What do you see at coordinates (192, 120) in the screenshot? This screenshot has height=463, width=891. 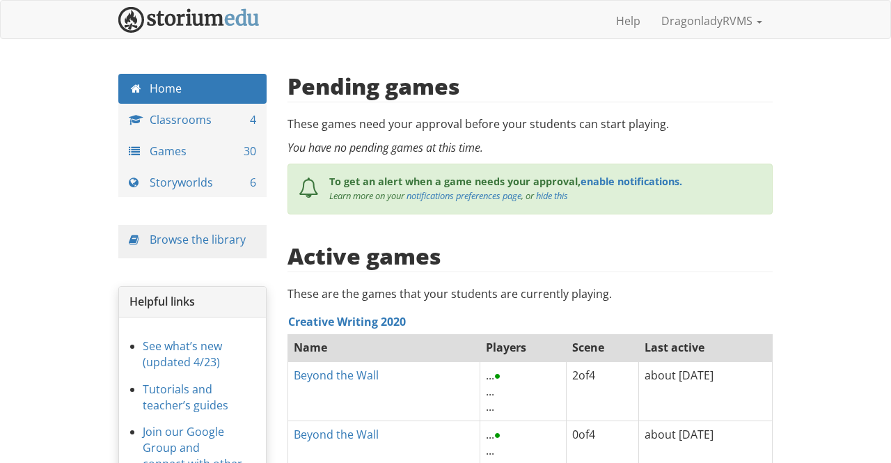 I see `a: Classrooms 4` at bounding box center [192, 120].